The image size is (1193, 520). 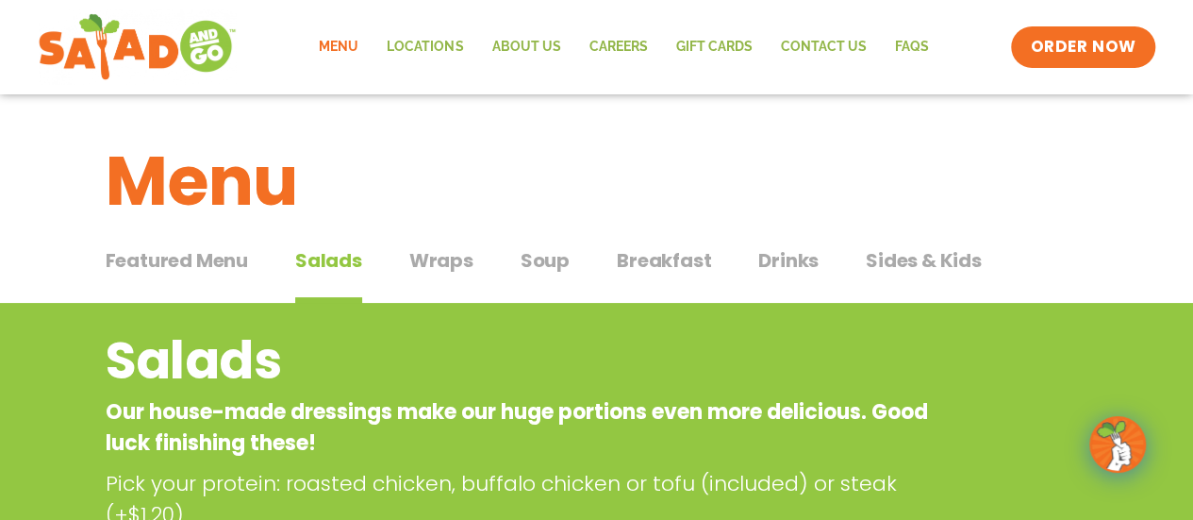 What do you see at coordinates (521, 427) in the screenshot?
I see `p: Our house-made dressings make our huge portions even more delicious. Good luck finishing these!` at bounding box center [521, 427].